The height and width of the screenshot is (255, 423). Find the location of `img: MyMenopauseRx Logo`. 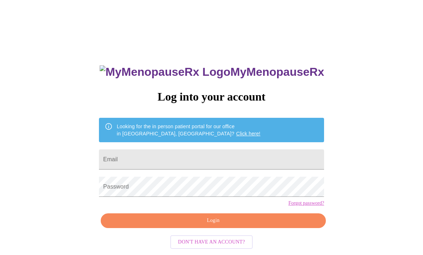

img: MyMenopauseRx Logo is located at coordinates (165, 72).